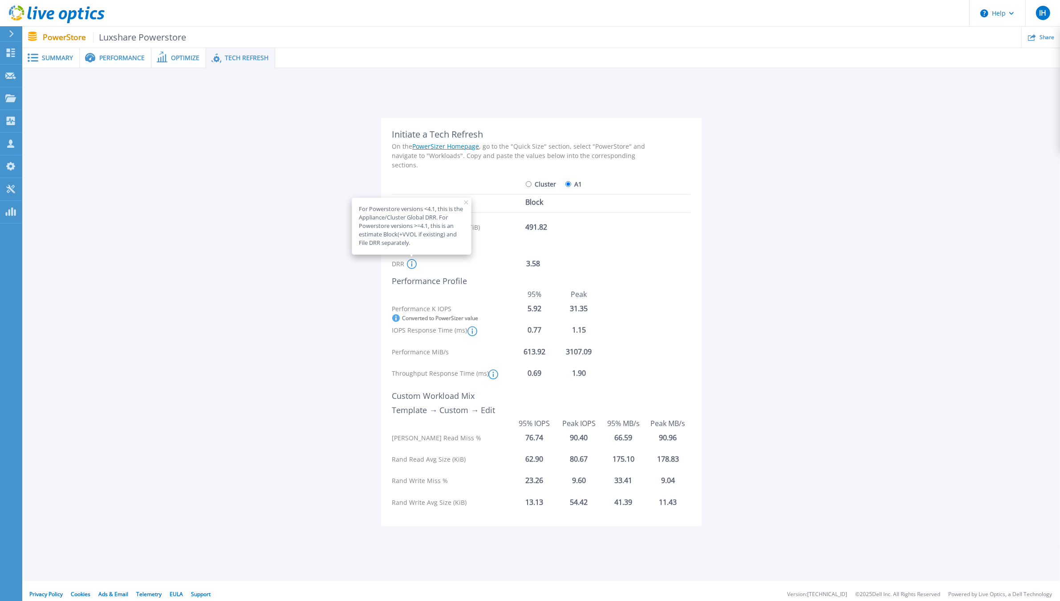 The image size is (1060, 601). What do you see at coordinates (459, 202) in the screenshot?
I see `div: Workload Type` at bounding box center [459, 202].